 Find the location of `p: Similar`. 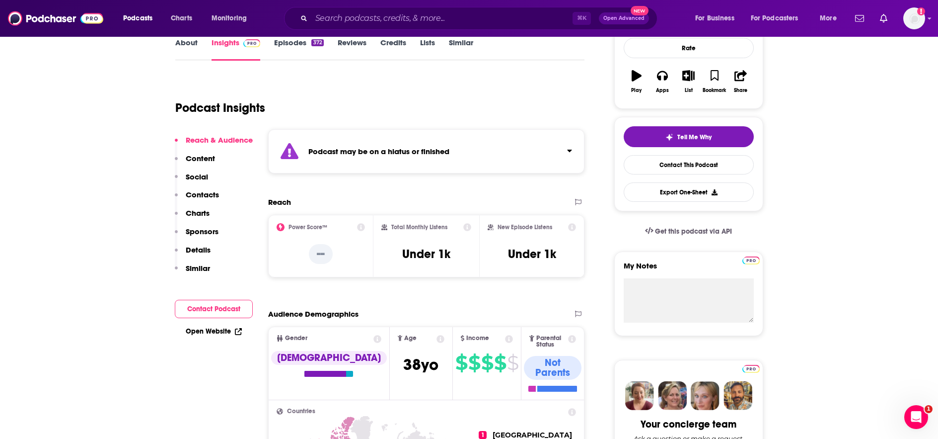

p: Similar is located at coordinates (198, 268).